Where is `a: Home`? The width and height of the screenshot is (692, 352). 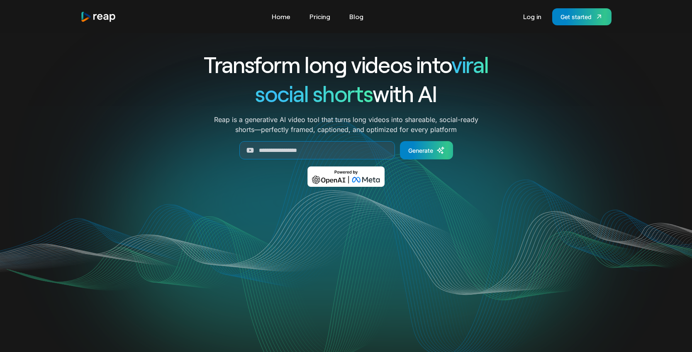 a: Home is located at coordinates (281, 17).